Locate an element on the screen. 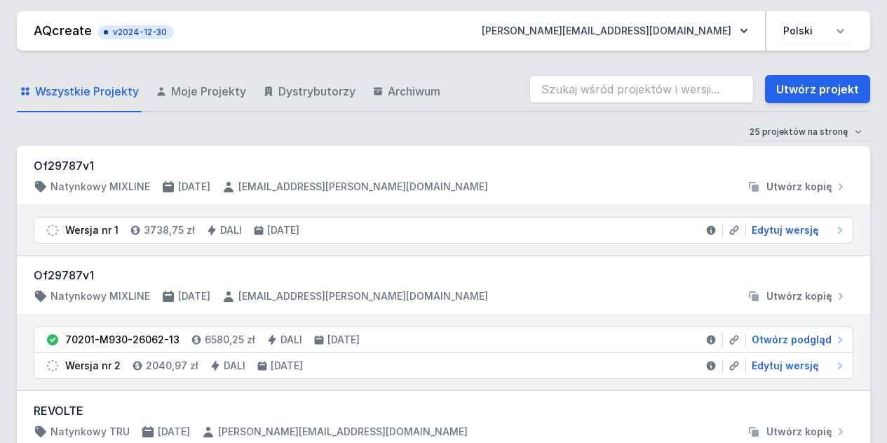 The width and height of the screenshot is (887, 443). h4: 2040,97 zł is located at coordinates (172, 365).